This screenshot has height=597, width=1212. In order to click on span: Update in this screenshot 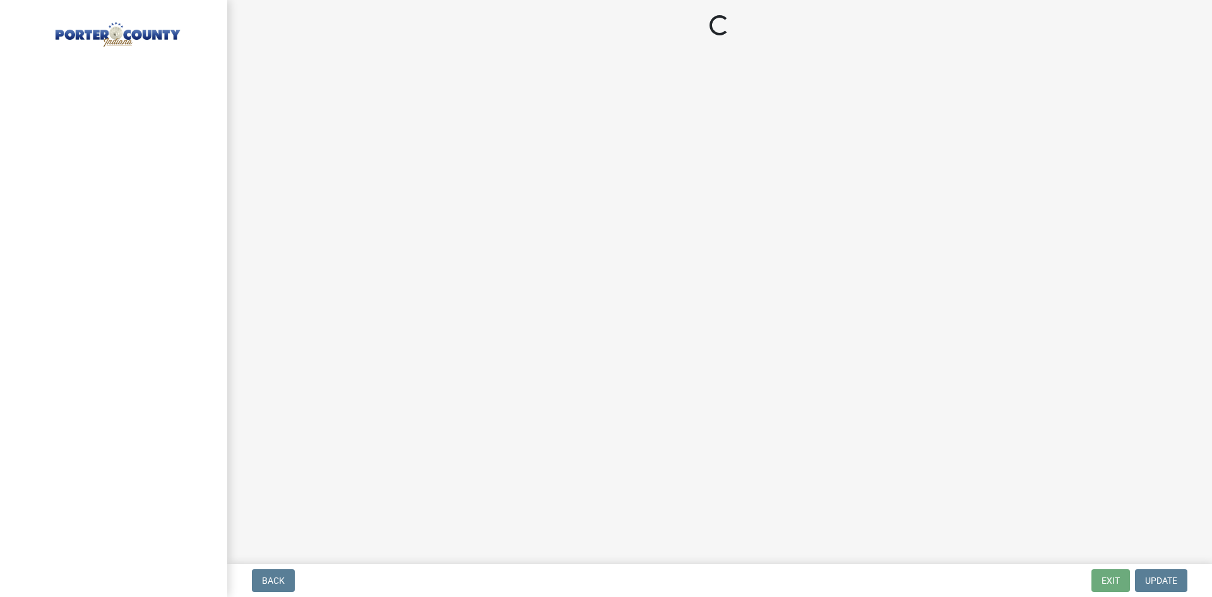, I will do `click(1161, 580)`.